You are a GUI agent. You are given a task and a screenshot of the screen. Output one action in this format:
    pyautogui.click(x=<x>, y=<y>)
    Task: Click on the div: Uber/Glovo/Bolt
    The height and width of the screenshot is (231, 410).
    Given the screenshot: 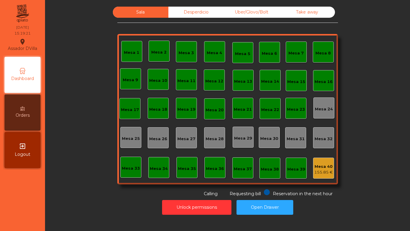 What is the action you would take?
    pyautogui.click(x=252, y=12)
    